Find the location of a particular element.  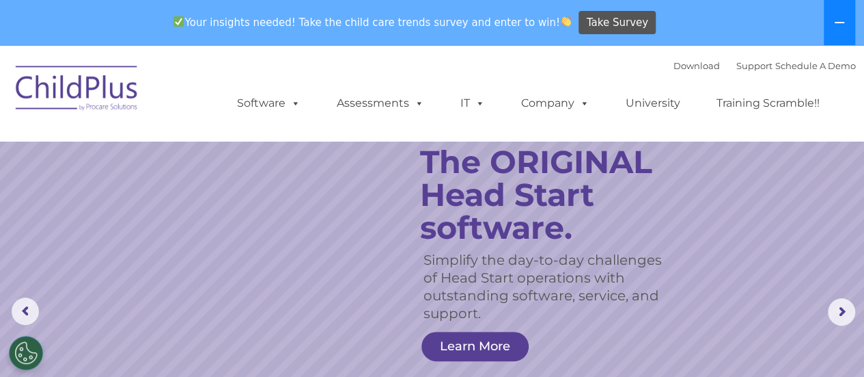

a: Learn More is located at coordinates (475, 346).